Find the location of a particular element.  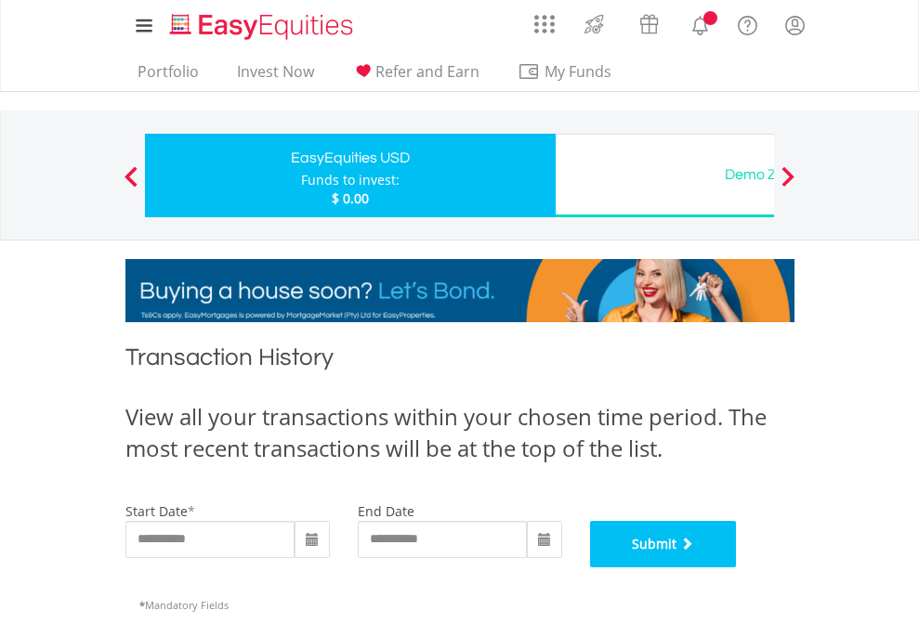

a: Vouchers is located at coordinates (648, 21).